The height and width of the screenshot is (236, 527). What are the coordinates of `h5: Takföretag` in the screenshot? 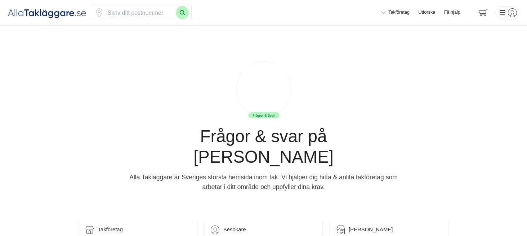 It's located at (110, 229).